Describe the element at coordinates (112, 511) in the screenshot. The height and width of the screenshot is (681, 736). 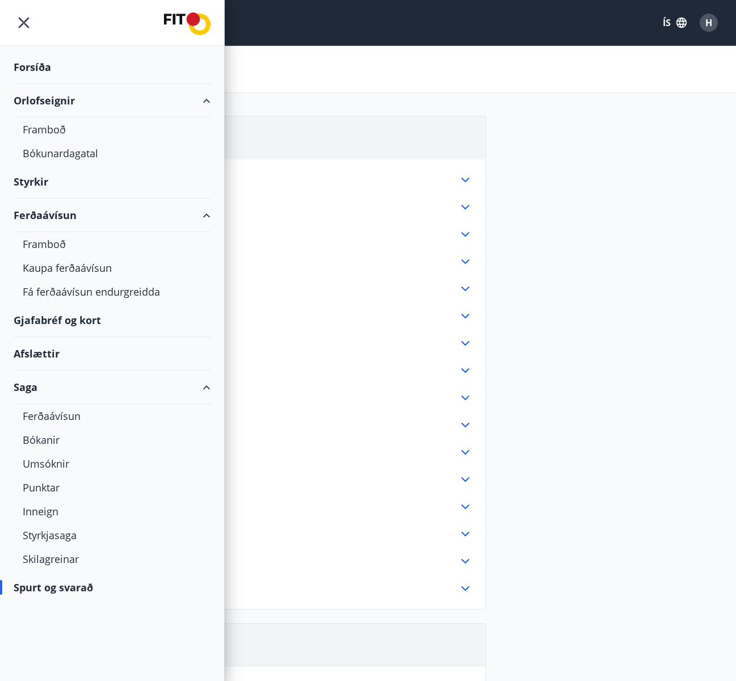
I see `div: Inneign` at that location.